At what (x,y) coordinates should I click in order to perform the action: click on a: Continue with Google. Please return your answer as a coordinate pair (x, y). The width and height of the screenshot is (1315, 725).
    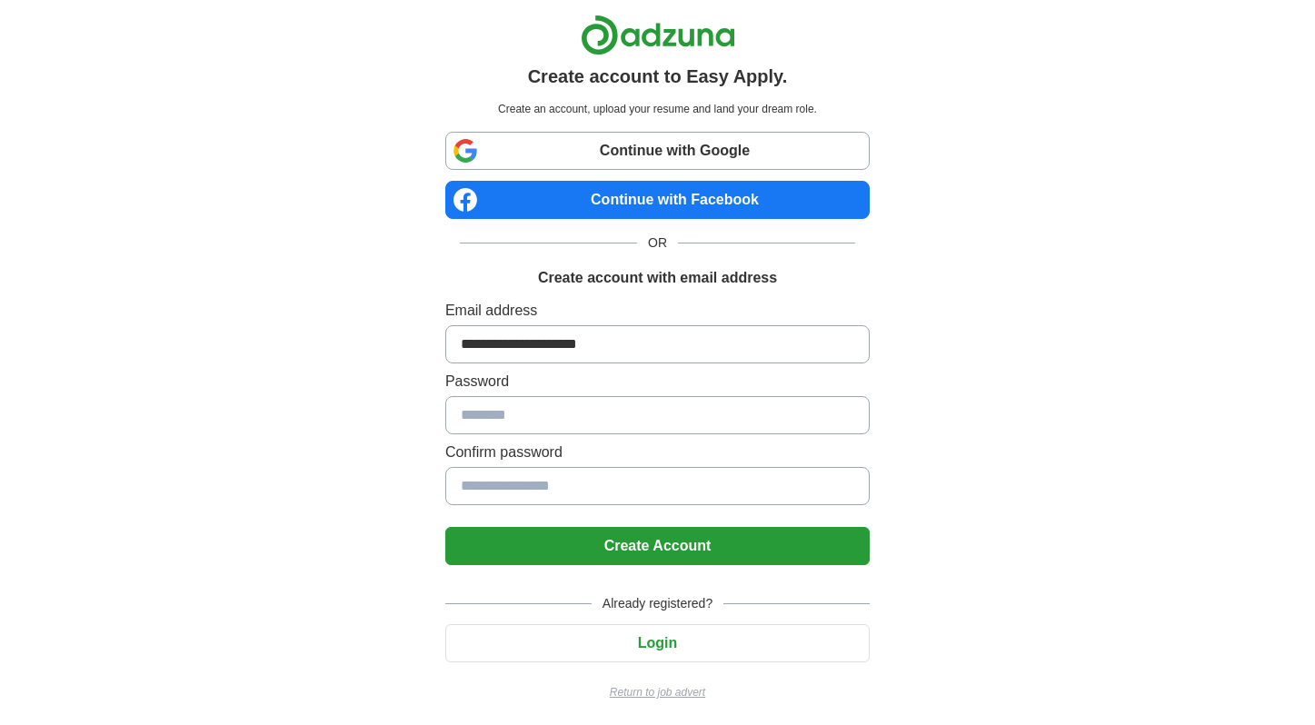
    Looking at the image, I should click on (657, 151).